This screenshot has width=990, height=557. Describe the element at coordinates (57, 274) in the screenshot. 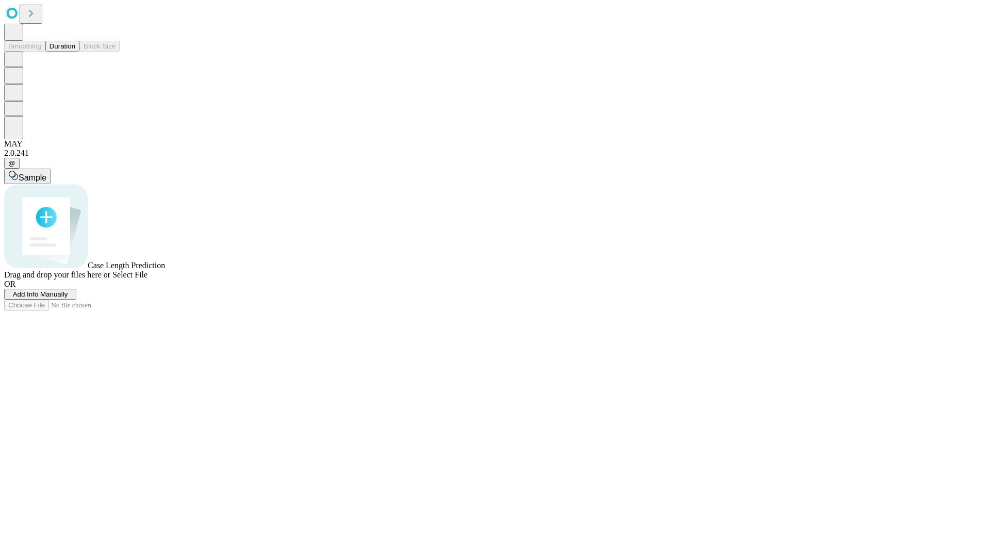

I see `span: Drag and drop your files here or` at that location.